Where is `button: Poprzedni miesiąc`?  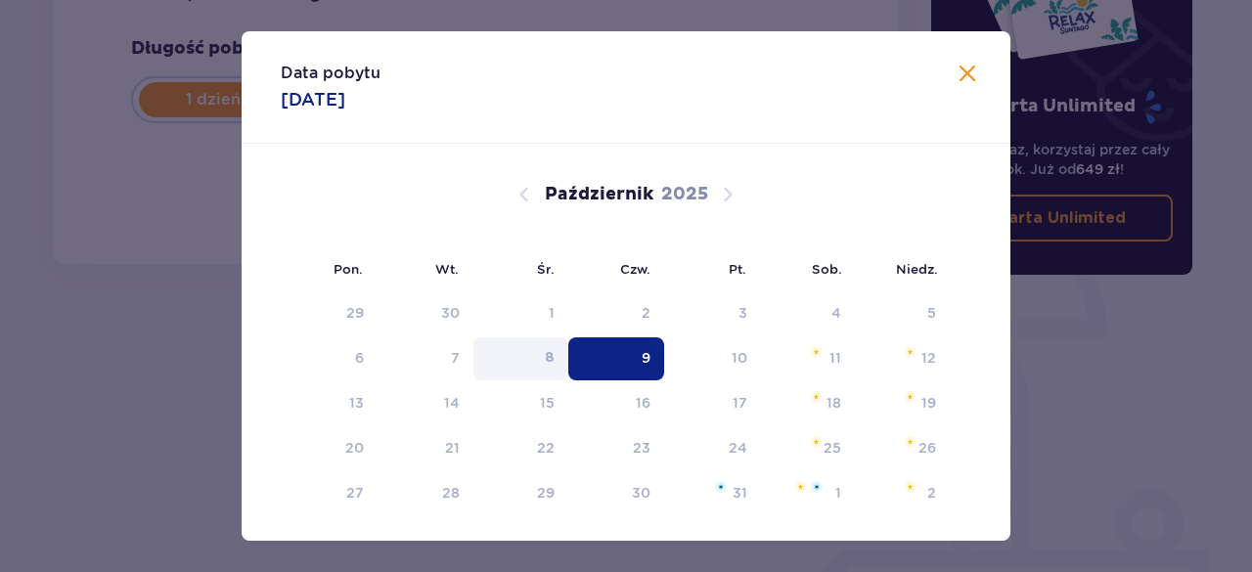
button: Poprzedni miesiąc is located at coordinates (524, 195).